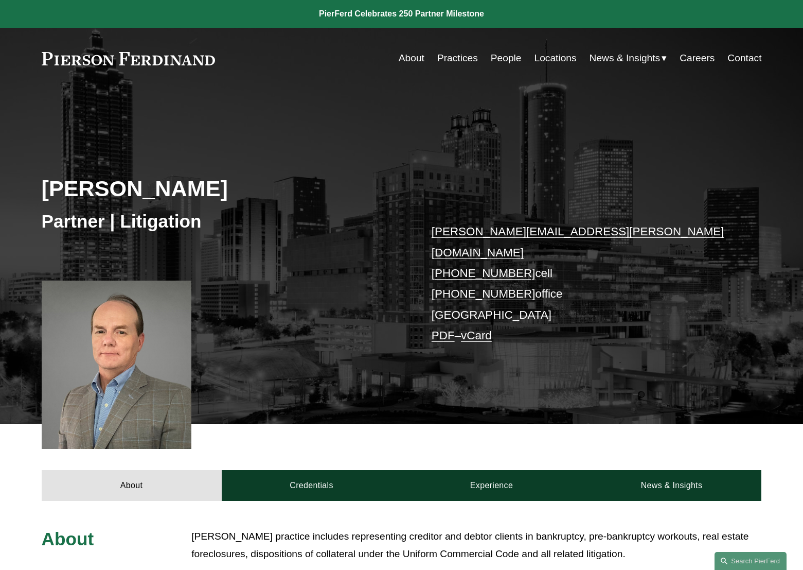  What do you see at coordinates (476, 335) in the screenshot?
I see `a: vCard` at bounding box center [476, 335].